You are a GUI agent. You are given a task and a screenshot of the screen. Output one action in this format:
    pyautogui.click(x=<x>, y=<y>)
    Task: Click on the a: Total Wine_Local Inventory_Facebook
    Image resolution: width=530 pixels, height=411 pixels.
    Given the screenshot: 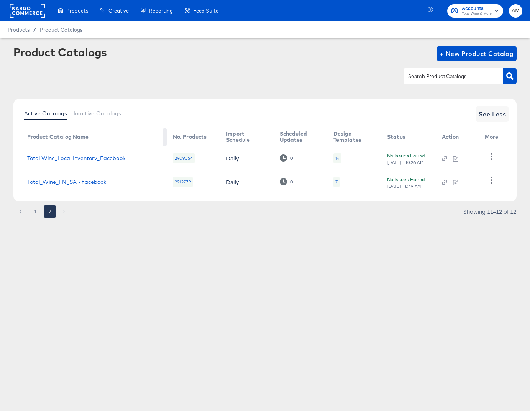 What is the action you would take?
    pyautogui.click(x=76, y=158)
    